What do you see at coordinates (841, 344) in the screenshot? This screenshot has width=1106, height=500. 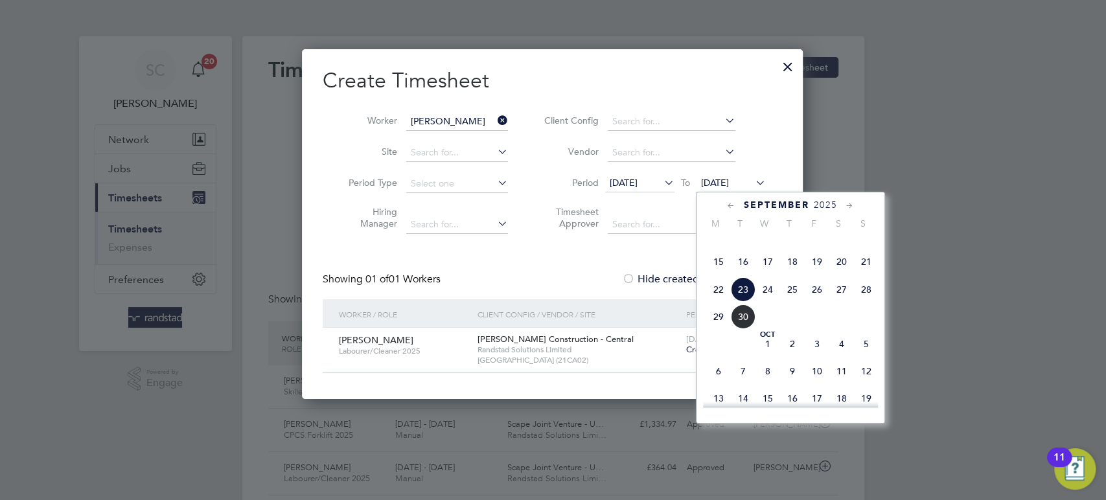 I see `span: 4` at bounding box center [841, 344].